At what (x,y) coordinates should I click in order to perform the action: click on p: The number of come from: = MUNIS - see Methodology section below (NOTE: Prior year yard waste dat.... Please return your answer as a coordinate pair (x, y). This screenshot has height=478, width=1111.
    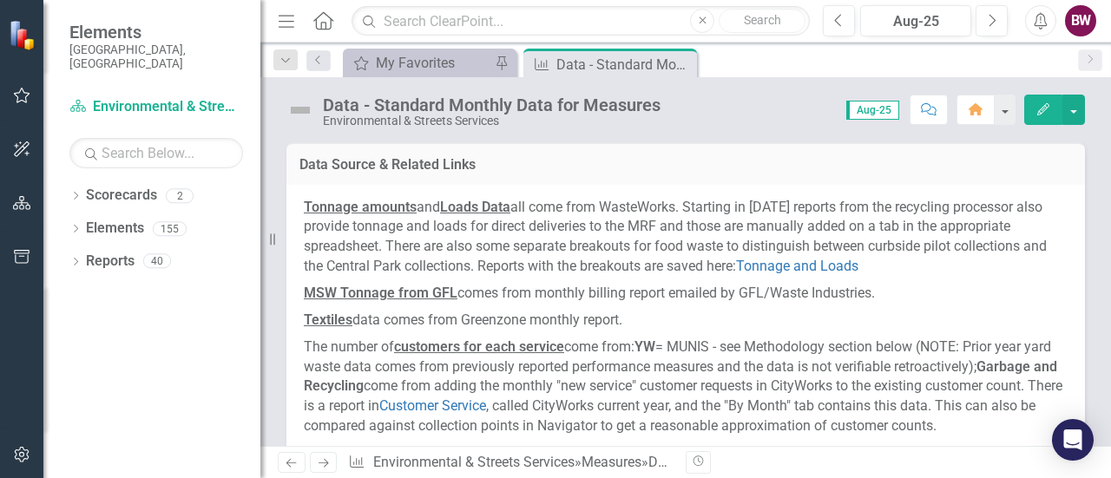
    Looking at the image, I should click on (686, 387).